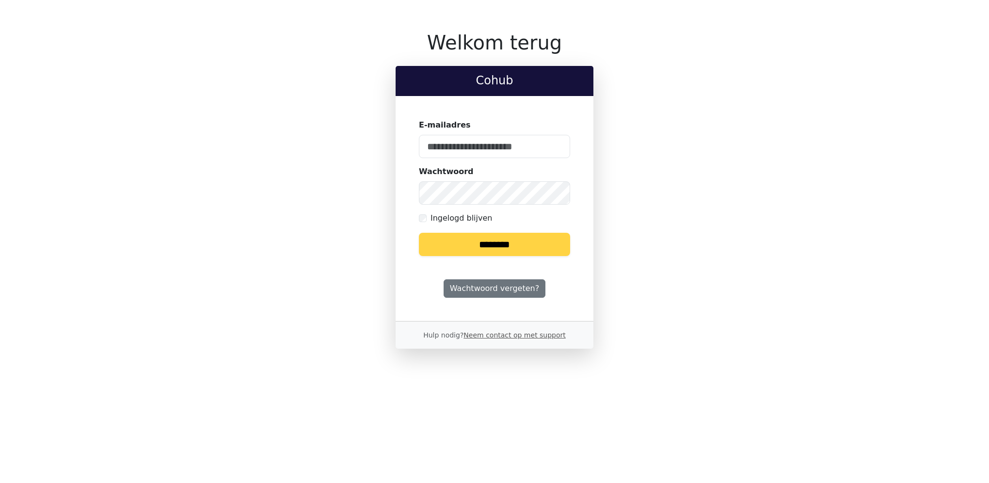 This screenshot has width=989, height=483. Describe the element at coordinates (495, 289) in the screenshot. I see `a: Wachtwoord vergeten?` at that location.